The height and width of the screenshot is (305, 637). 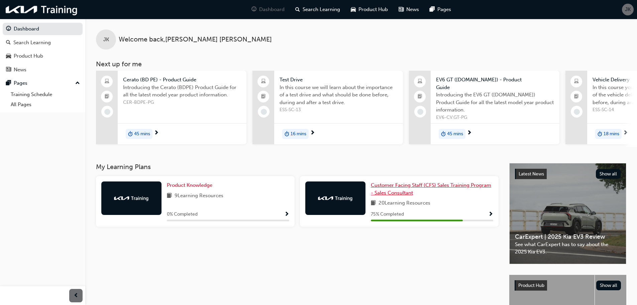 What do you see at coordinates (182, 91) in the screenshot?
I see `span: Introducing the Cerato (BDPE) Product Guide for all the latest model year product information.` at bounding box center [182, 91].